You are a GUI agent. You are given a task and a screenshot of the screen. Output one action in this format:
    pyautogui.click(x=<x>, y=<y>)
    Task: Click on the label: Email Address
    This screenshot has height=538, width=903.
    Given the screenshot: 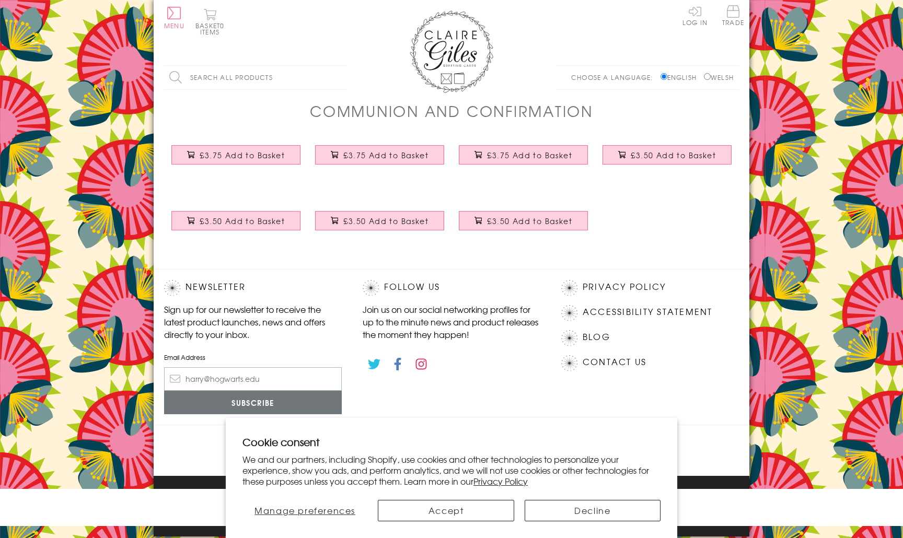 What is the action you would take?
    pyautogui.click(x=253, y=358)
    